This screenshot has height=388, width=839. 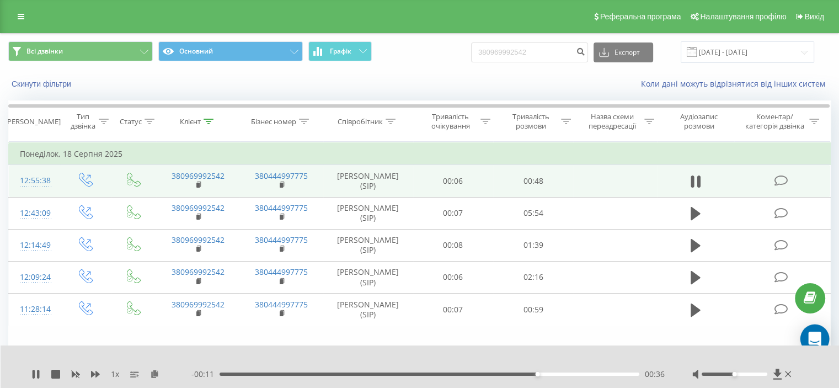 What do you see at coordinates (274, 121) in the screenshot?
I see `div: Бізнес номер` at bounding box center [274, 121].